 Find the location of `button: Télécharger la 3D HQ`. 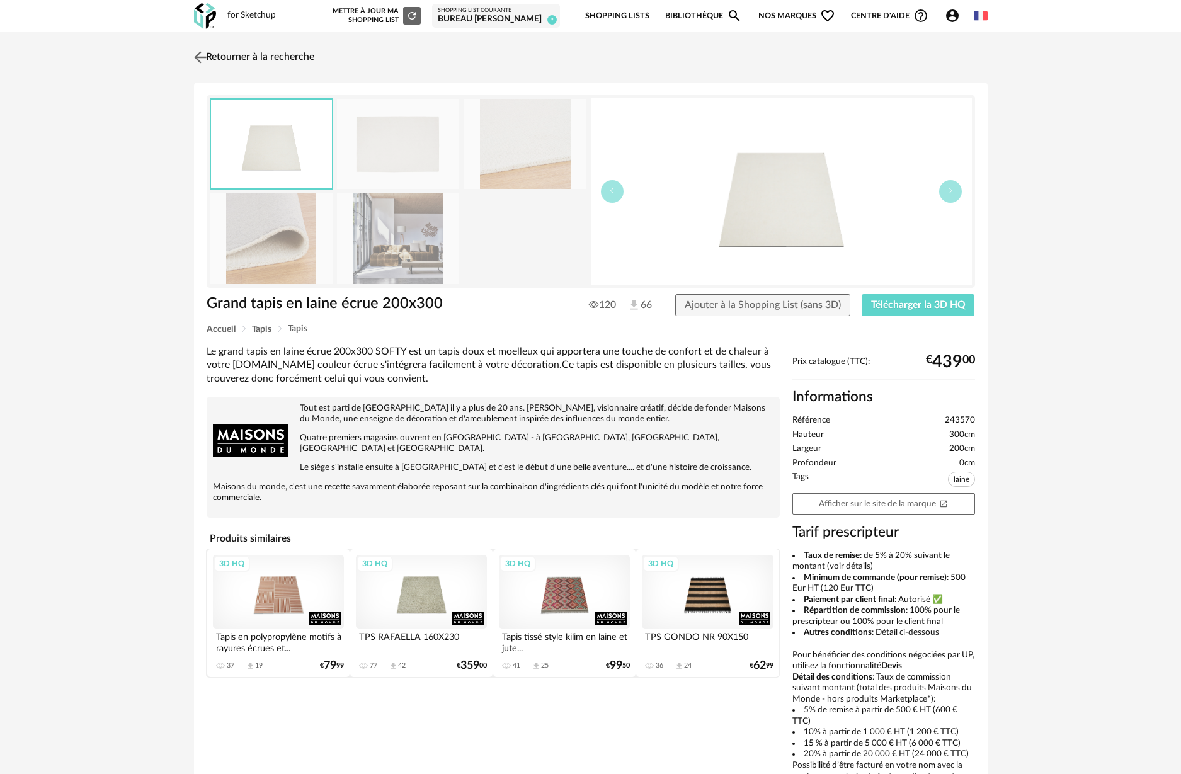

button: Télécharger la 3D HQ is located at coordinates (918, 306).